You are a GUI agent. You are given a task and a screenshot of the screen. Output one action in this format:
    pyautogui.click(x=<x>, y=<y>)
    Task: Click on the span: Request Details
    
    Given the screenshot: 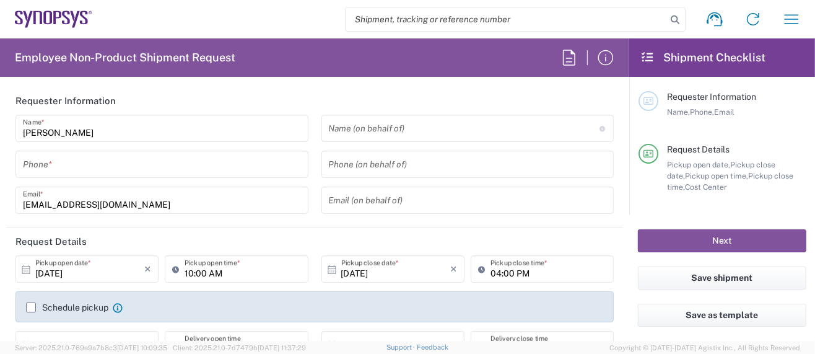 What is the action you would take?
    pyautogui.click(x=698, y=149)
    